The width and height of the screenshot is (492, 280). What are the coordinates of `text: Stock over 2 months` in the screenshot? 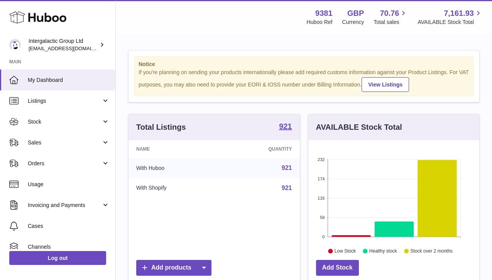 It's located at (431, 251).